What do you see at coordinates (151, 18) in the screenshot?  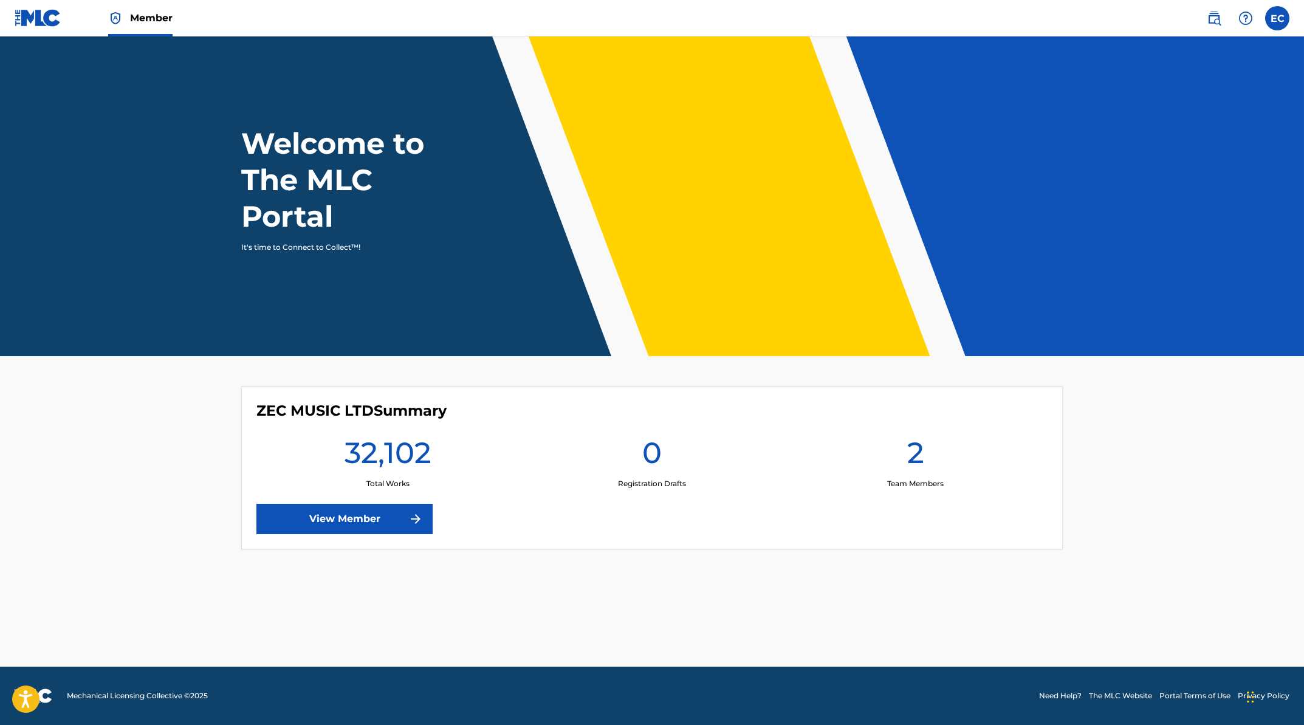 I see `span: Member` at bounding box center [151, 18].